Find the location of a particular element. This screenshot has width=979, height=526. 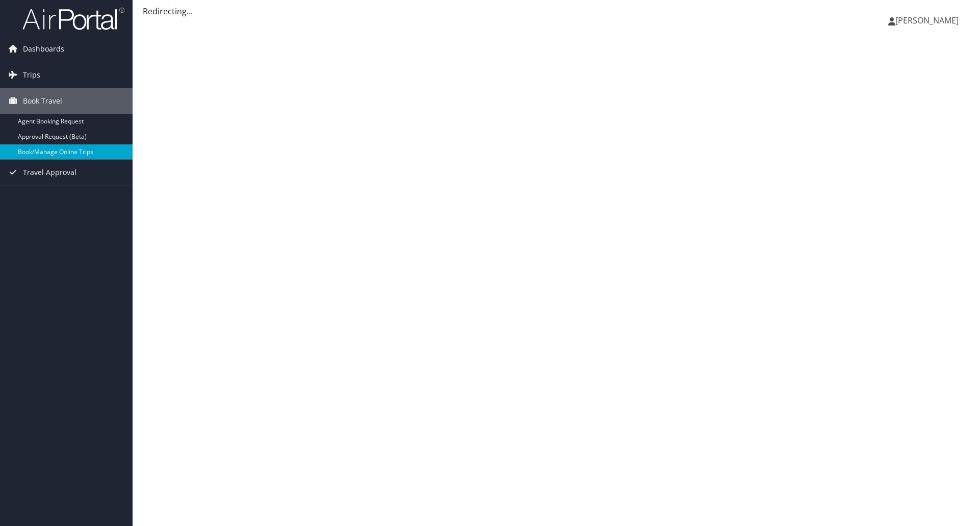

img: airportal-logo.png is located at coordinates (73, 18).